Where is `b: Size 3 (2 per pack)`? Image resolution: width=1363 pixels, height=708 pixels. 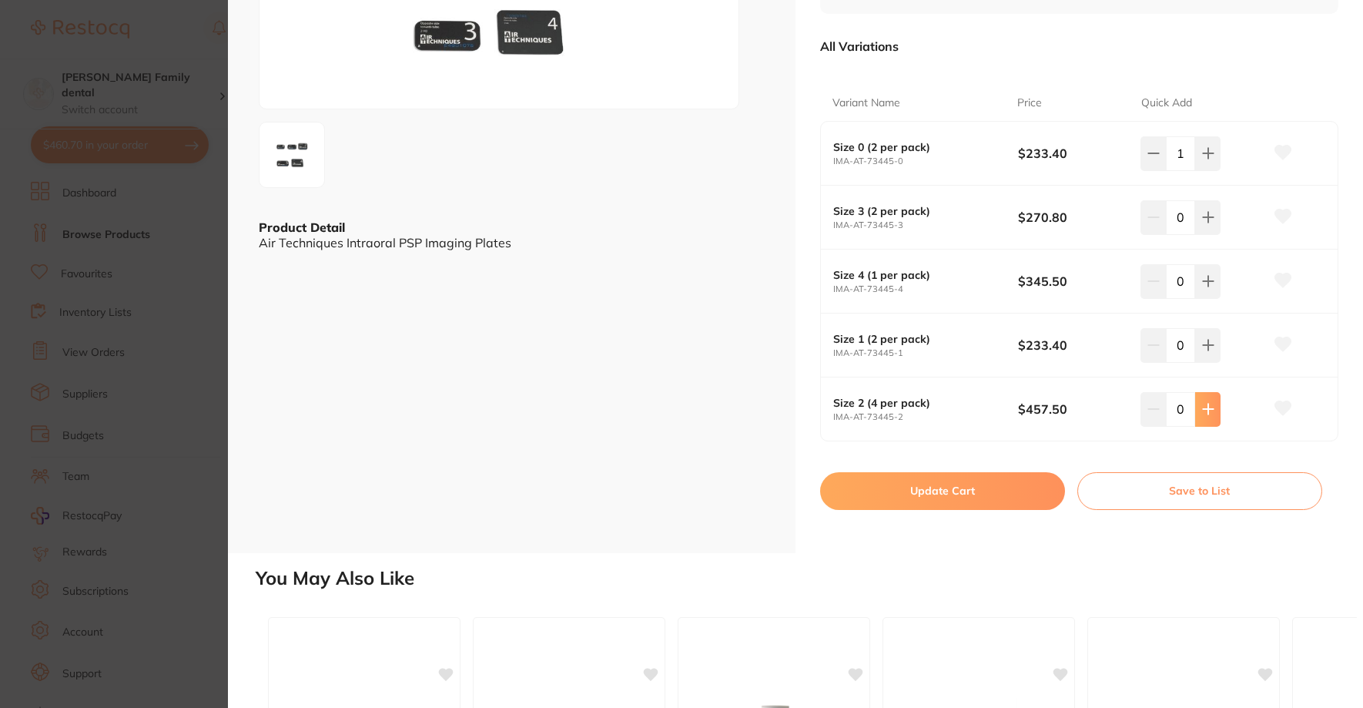
b: Size 3 (2 per pack) is located at coordinates (917, 211).